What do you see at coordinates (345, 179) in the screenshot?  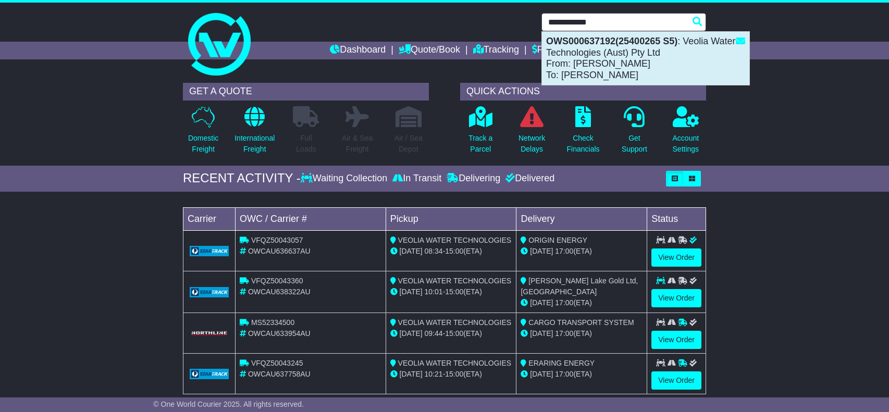 I see `div: Waiting Collection` at bounding box center [345, 179].